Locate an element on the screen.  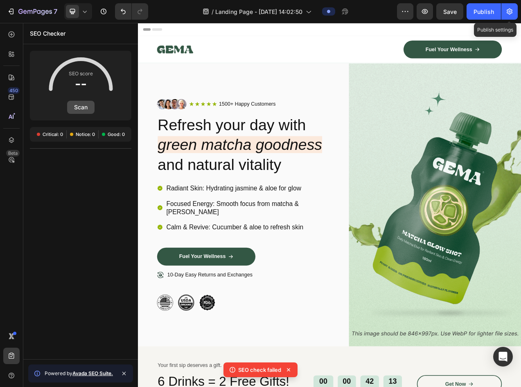
div: 450 is located at coordinates (14, 90).